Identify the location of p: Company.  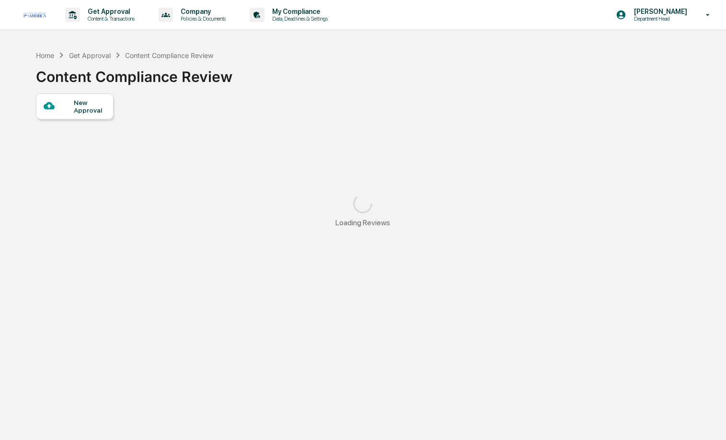
(202, 12).